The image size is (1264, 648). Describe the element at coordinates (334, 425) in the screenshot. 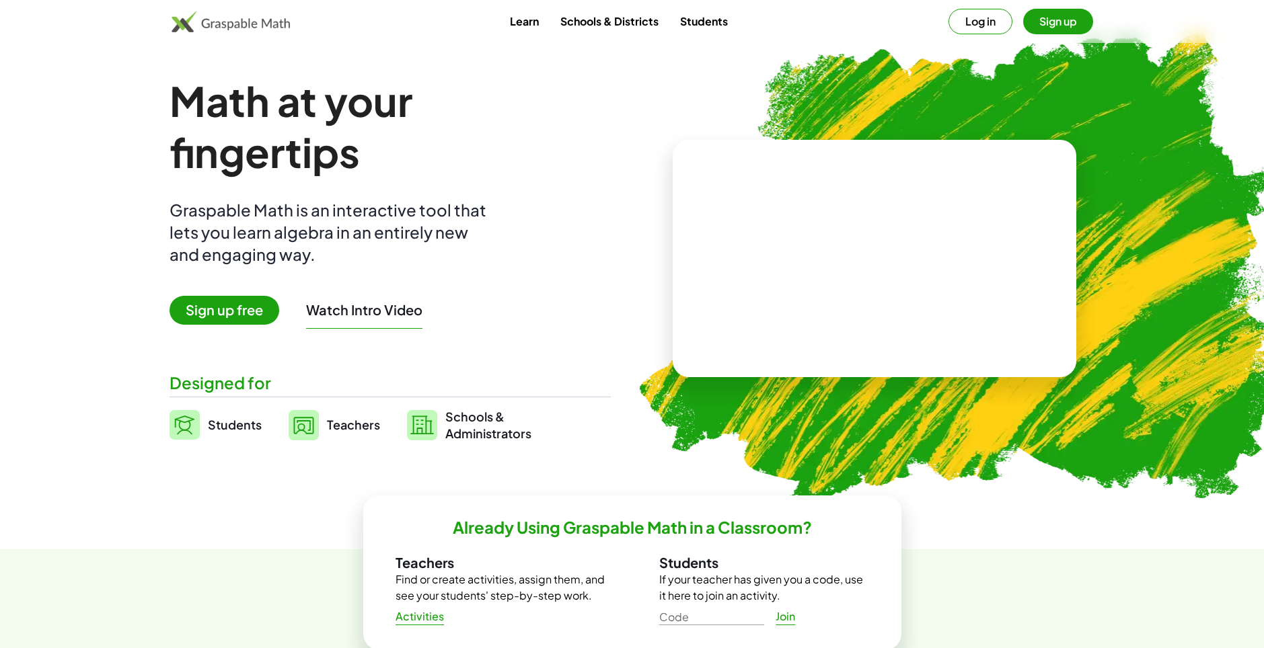

I see `a: Teachers` at that location.